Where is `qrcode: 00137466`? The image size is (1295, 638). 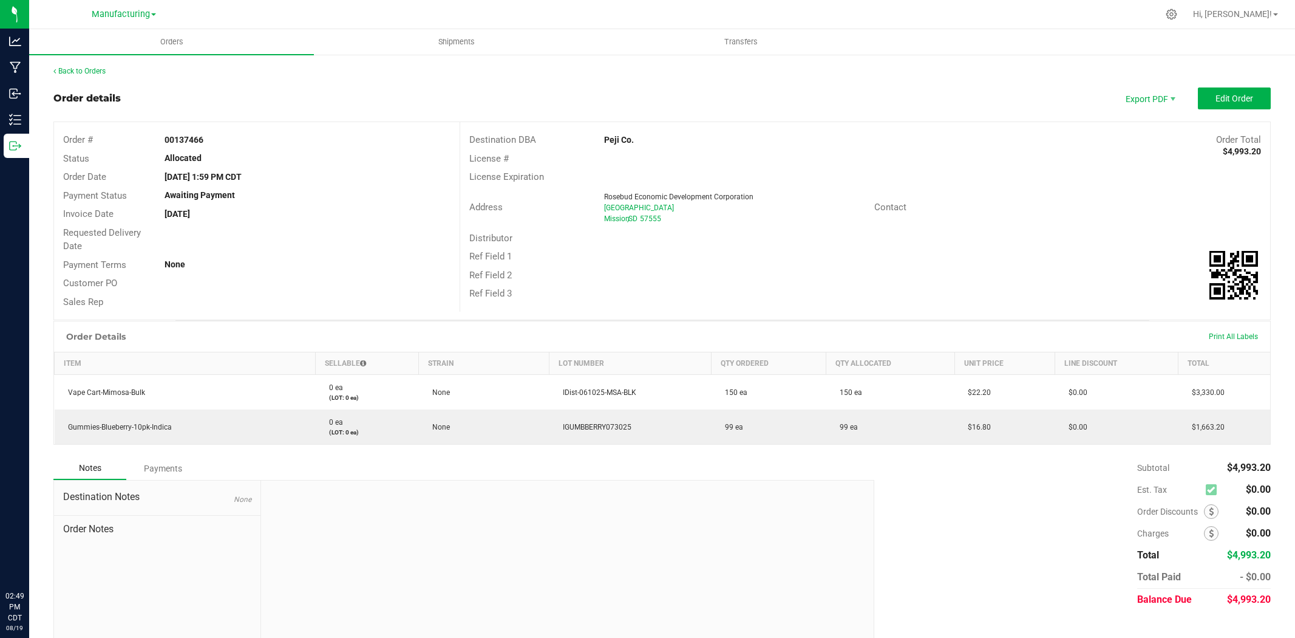
qrcode: 00137466 is located at coordinates (1234, 275).